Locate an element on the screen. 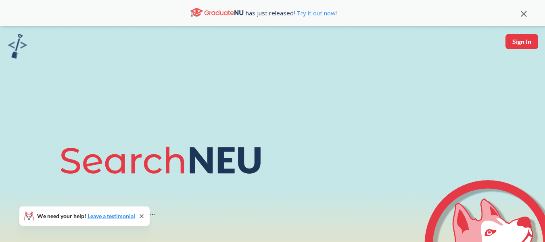 Image resolution: width=545 pixels, height=242 pixels. a: sandbox logo is located at coordinates (17, 47).